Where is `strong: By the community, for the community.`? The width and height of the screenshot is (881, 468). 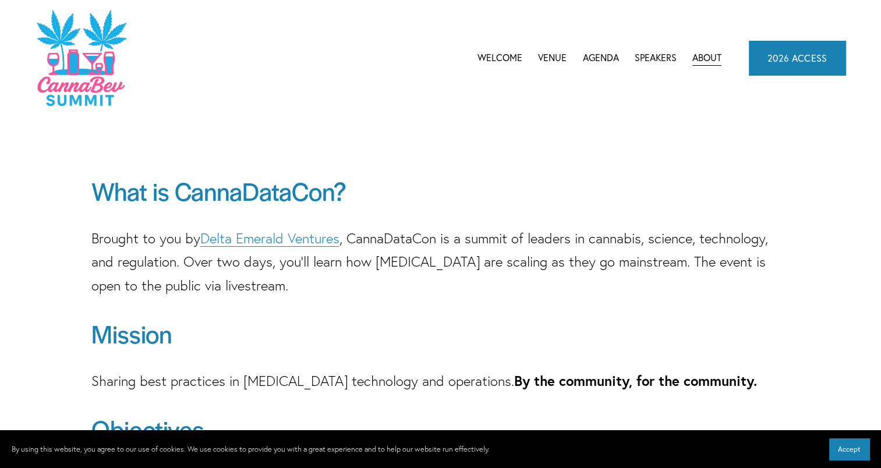 strong: By the community, for the community. is located at coordinates (636, 381).